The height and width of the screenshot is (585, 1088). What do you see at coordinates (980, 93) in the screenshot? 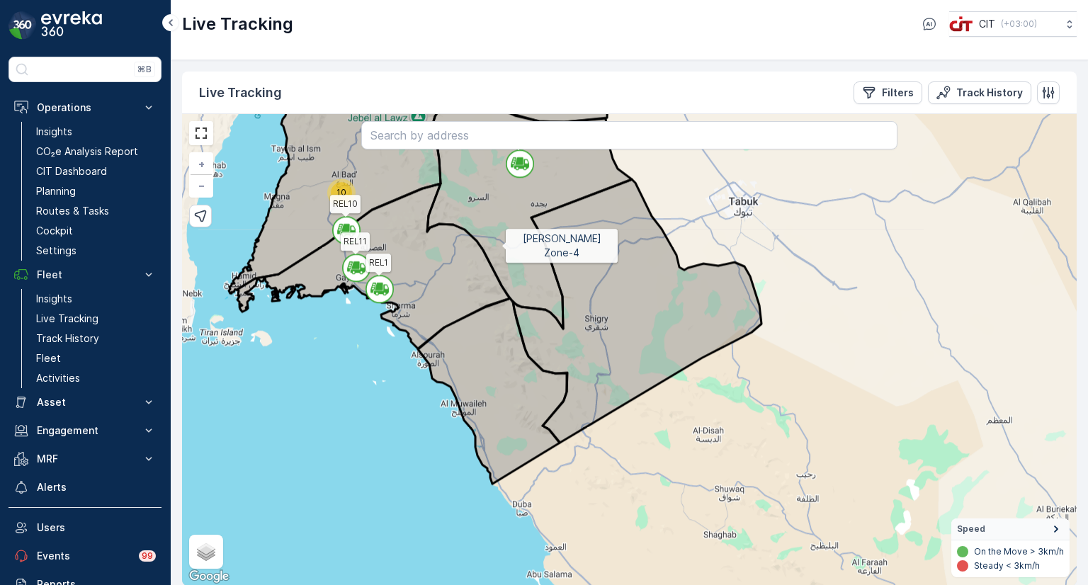
I see `button: Track History` at bounding box center [980, 93].